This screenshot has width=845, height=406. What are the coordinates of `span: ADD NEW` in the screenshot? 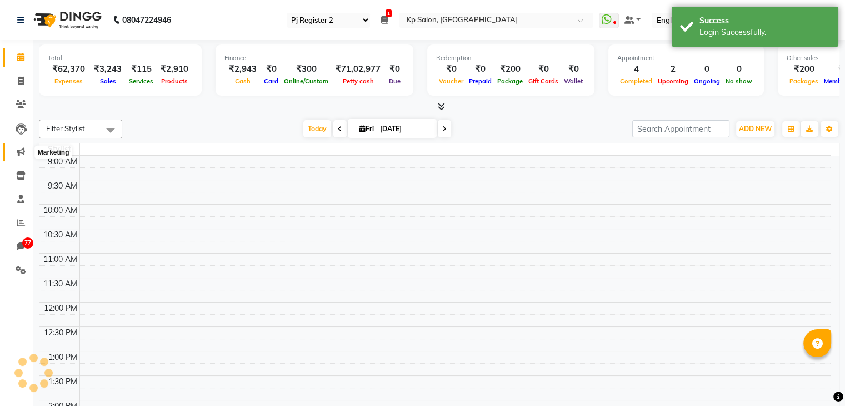 It's located at (755, 128).